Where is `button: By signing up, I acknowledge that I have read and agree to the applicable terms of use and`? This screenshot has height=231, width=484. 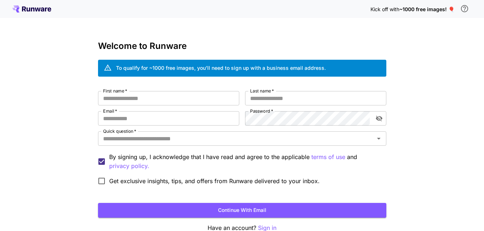 button: By signing up, I acknowledge that I have read and agree to the applicable terms of use and is located at coordinates (129, 166).